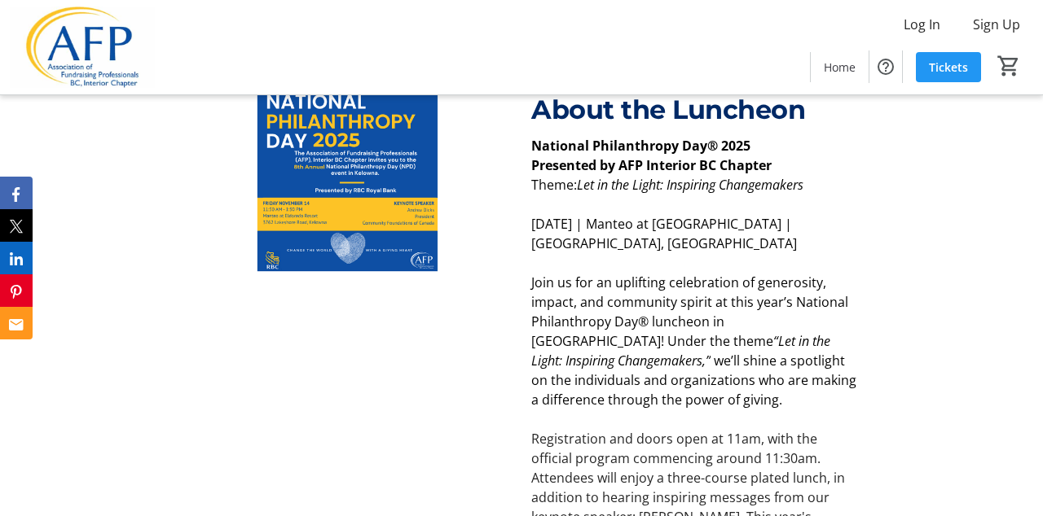 The width and height of the screenshot is (1043, 516). I want to click on button: Log In, so click(921, 24).